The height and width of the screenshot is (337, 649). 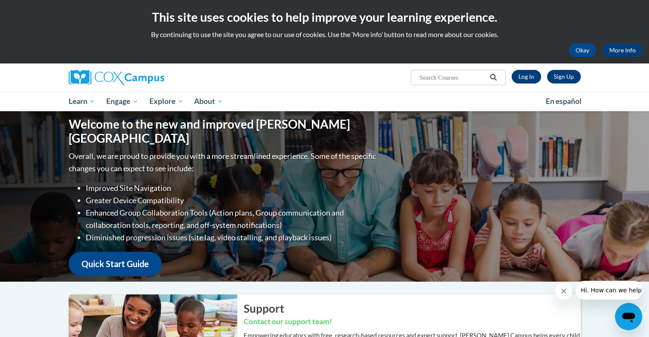 I want to click on button: Search, so click(x=493, y=78).